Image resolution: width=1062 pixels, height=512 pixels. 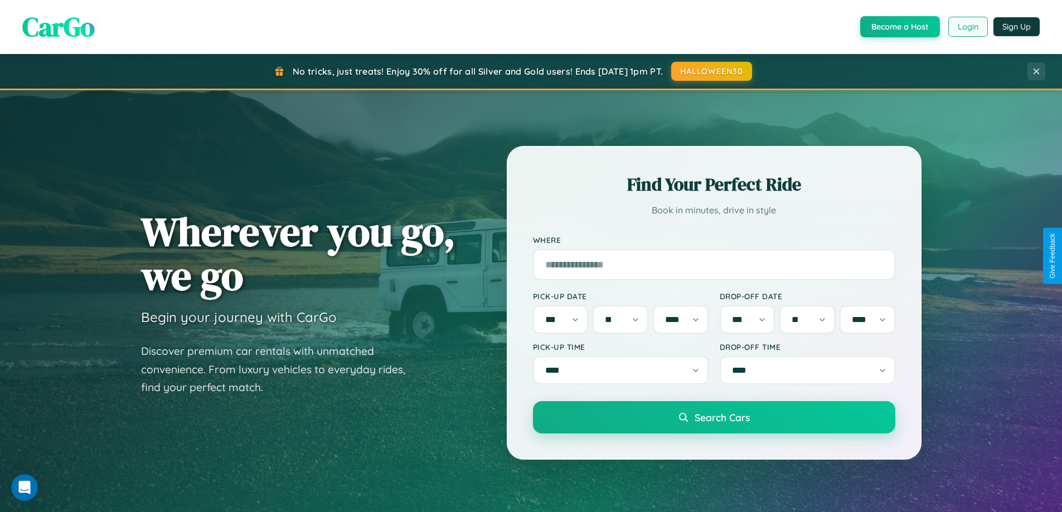 What do you see at coordinates (239, 317) in the screenshot?
I see `h3: Begin your journey with CarGo` at bounding box center [239, 317].